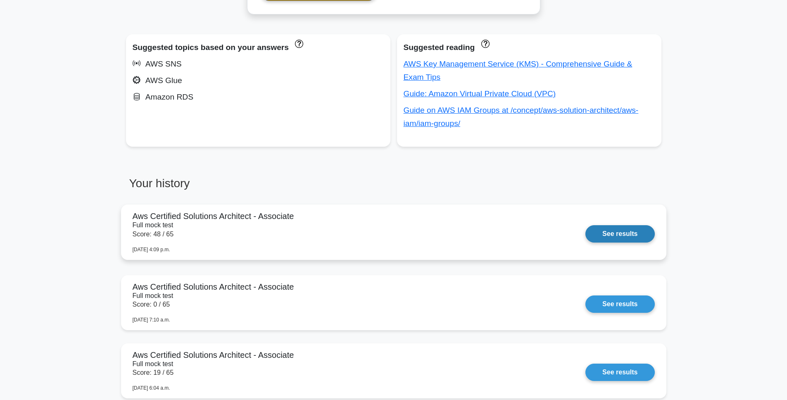 This screenshot has width=787, height=400. Describe the element at coordinates (484, 43) in the screenshot. I see `a: These concepts have been answered less than 50% correct. The guides disapear when you answer ques...` at that location.